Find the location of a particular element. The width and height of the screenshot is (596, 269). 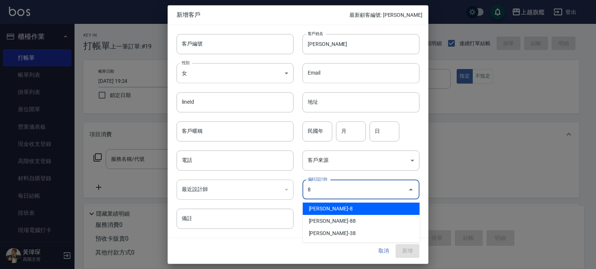

span: 新增客戶 is located at coordinates (263, 15).